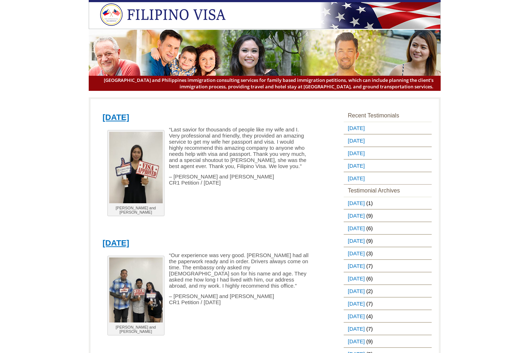  Describe the element at coordinates (136, 290) in the screenshot. I see `img: Mark Anthony` at that location.